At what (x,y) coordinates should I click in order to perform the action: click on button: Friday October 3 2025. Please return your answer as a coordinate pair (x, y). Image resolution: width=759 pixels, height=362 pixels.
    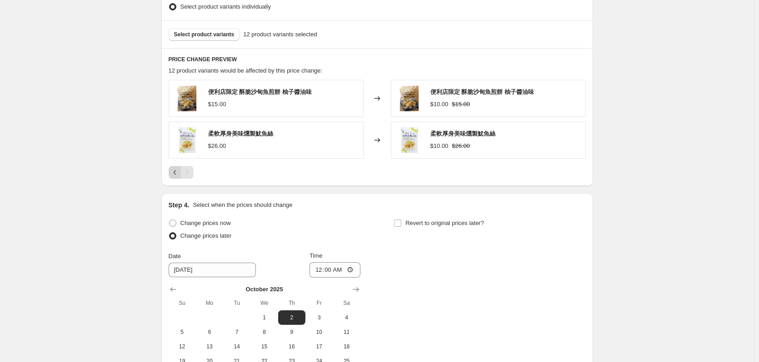
    Looking at the image, I should click on (319, 318).